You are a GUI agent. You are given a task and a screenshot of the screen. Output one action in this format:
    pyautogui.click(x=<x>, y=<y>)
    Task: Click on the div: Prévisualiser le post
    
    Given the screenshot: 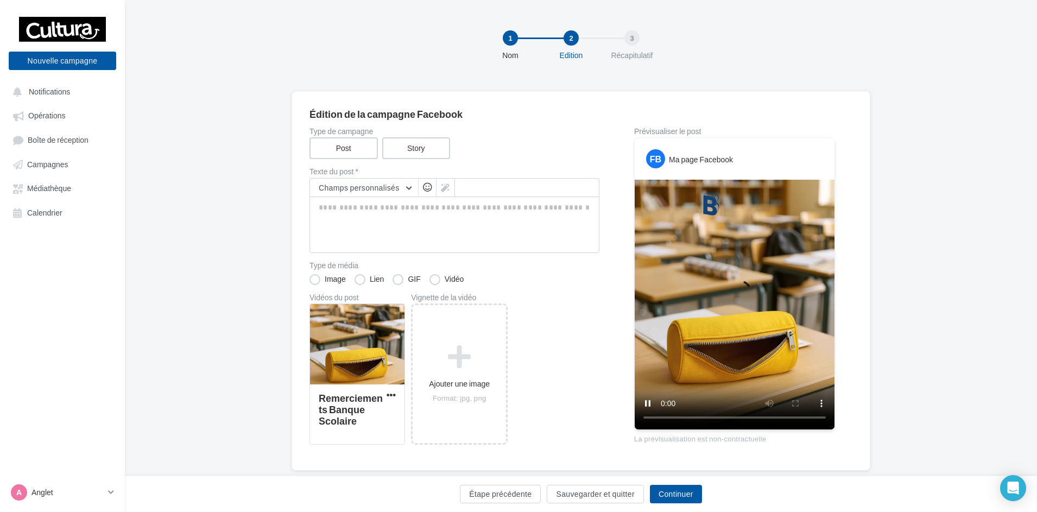 What is the action you would take?
    pyautogui.click(x=735, y=131)
    